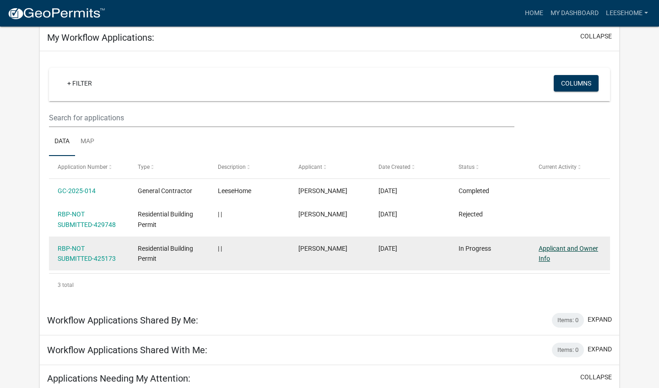  I want to click on div: collapse, so click(329, 178).